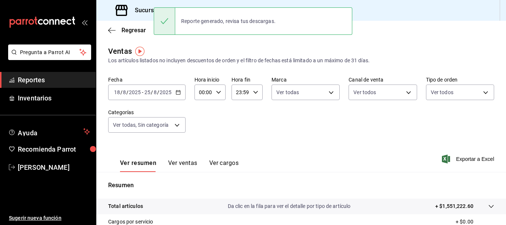 This screenshot has width=506, height=225. What do you see at coordinates (54, 149) in the screenshot?
I see `span: Recomienda Parrot` at bounding box center [54, 149].